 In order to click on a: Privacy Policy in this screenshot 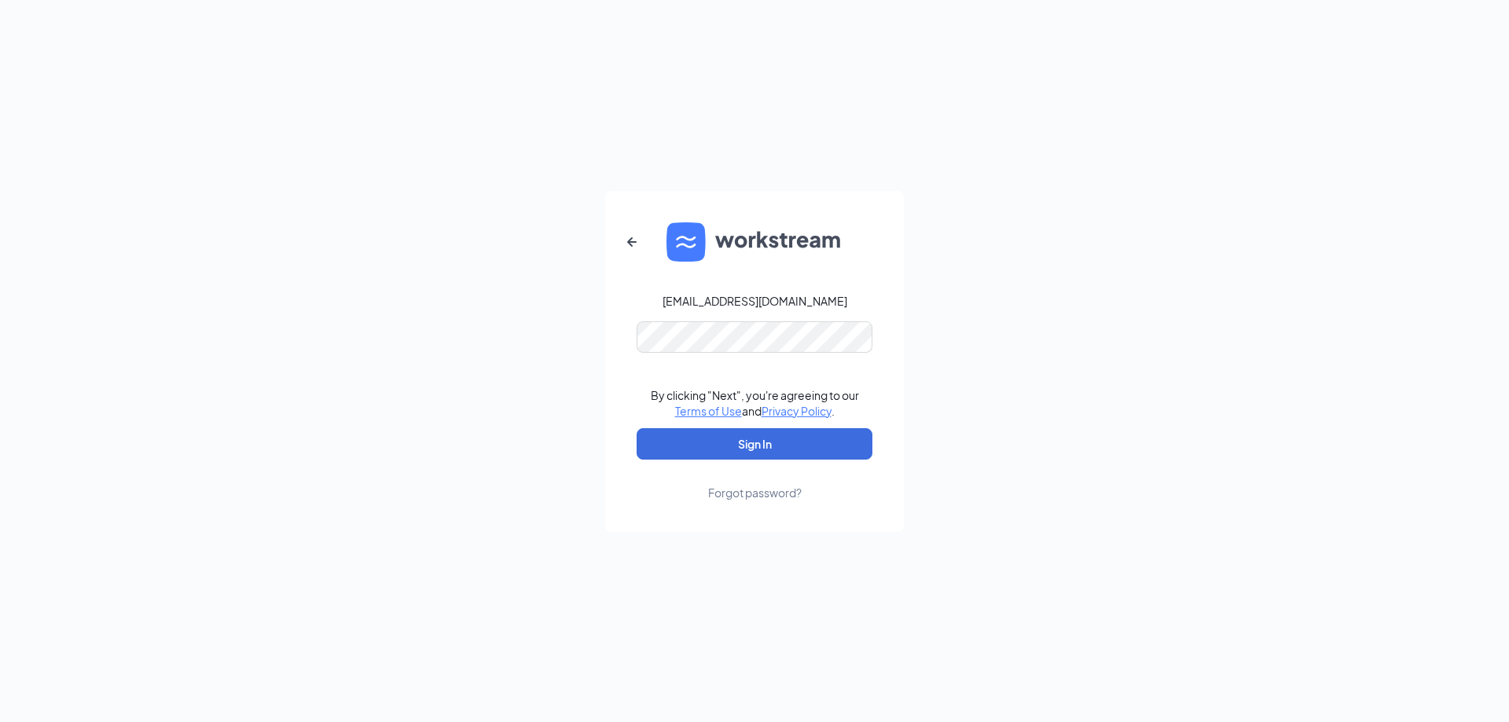, I will do `click(796, 411)`.